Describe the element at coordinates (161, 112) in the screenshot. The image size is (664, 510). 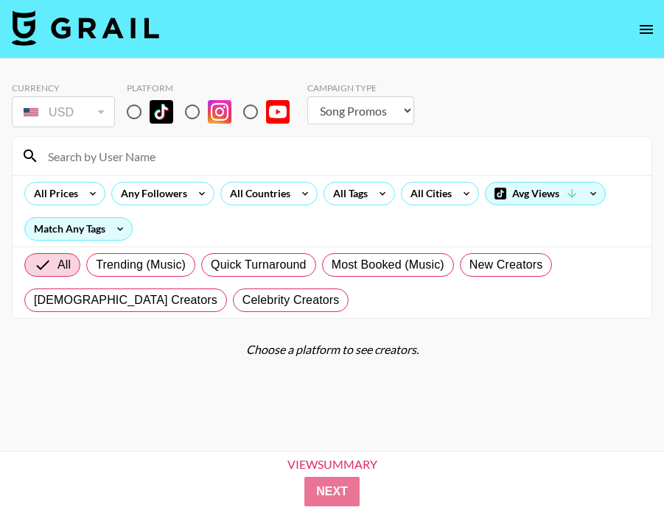
I see `img: TikTok` at that location.